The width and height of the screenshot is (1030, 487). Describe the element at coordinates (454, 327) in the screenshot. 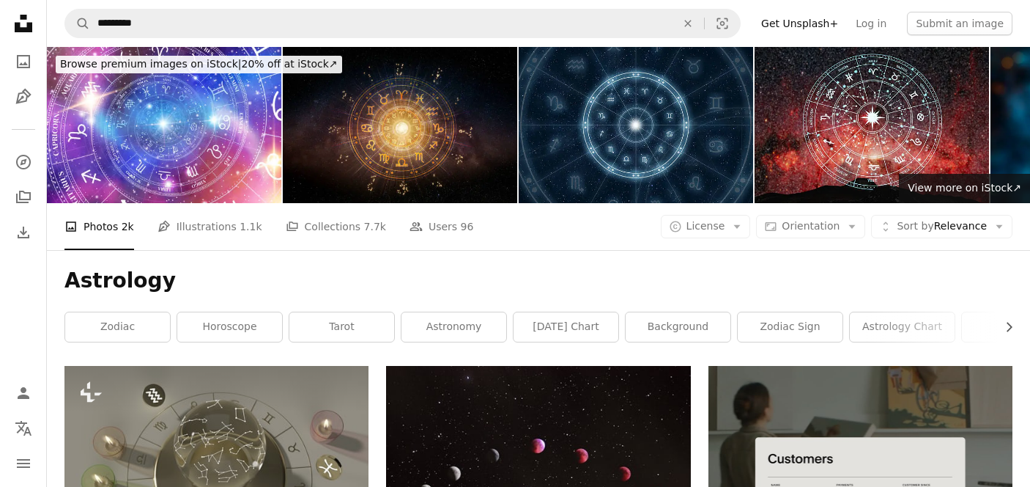

I see `a: astronomy` at that location.